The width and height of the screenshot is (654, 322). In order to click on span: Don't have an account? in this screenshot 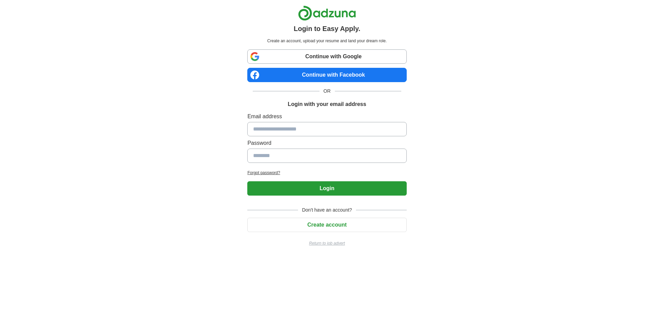, I will do `click(327, 210)`.